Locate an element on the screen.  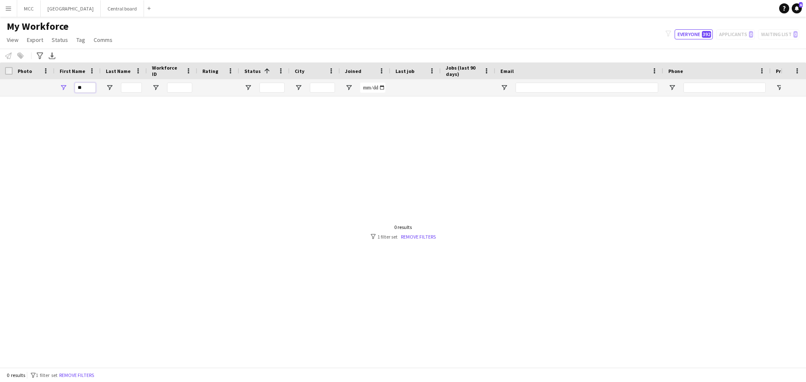
span: 6 is located at coordinates (800, 5).